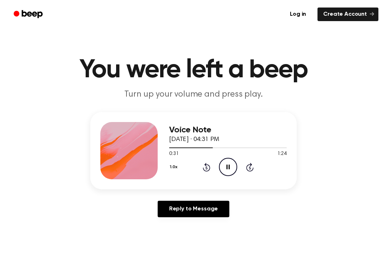 The height and width of the screenshot is (253, 387). I want to click on h3: Voice Note, so click(228, 130).